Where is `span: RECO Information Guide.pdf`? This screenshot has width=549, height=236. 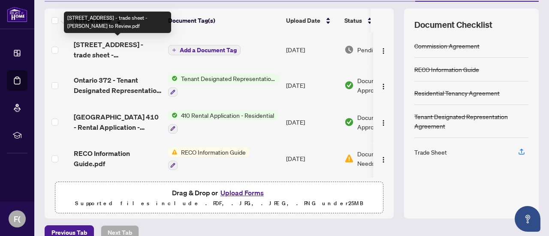 span: RECO Information Guide.pdf is located at coordinates (118, 159).